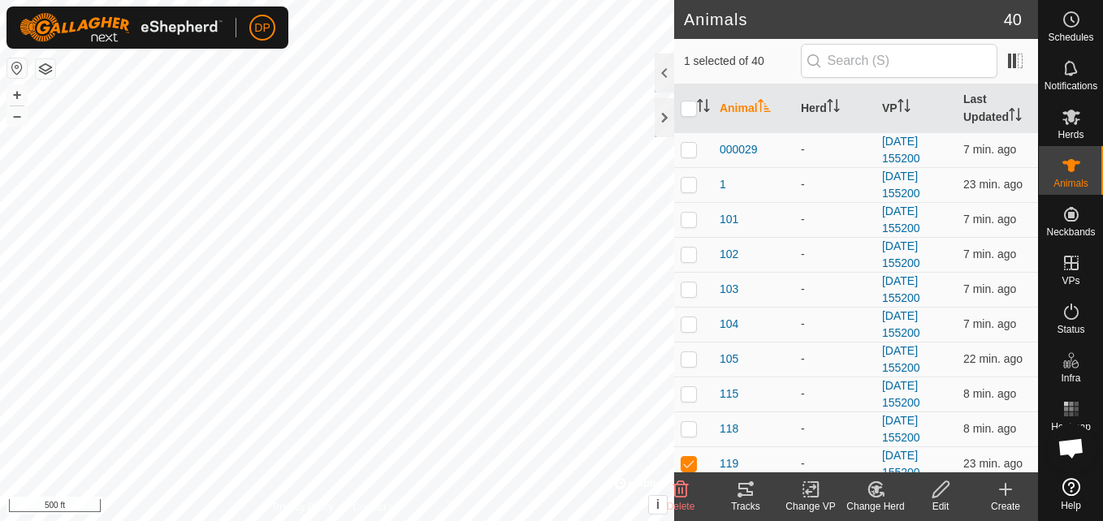  What do you see at coordinates (916, 109) in the screenshot?
I see `th: VP` at bounding box center [916, 109].